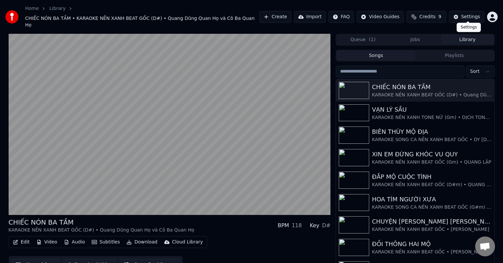  What do you see at coordinates (467, 17) in the screenshot?
I see `button: Settings` at bounding box center [467, 17].